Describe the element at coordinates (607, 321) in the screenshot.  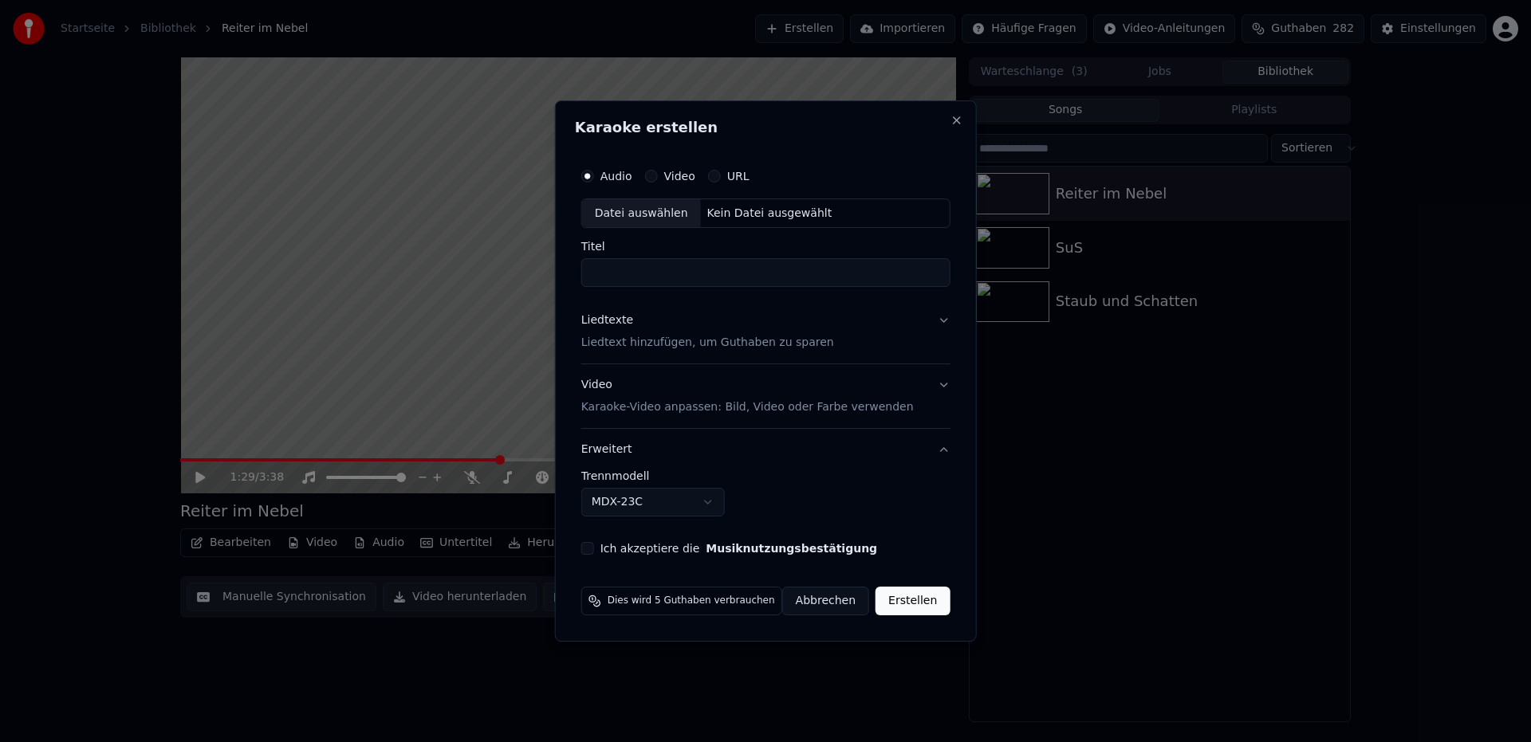
I see `div: Liedtexte` at that location.